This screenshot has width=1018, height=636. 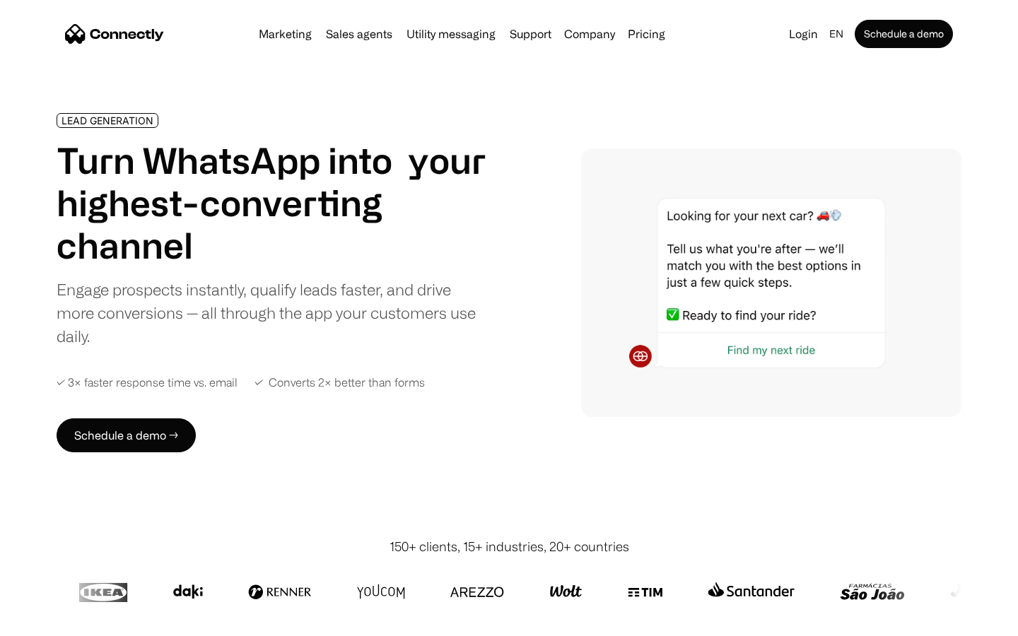 What do you see at coordinates (646, 34) in the screenshot?
I see `a: Pricing` at bounding box center [646, 34].